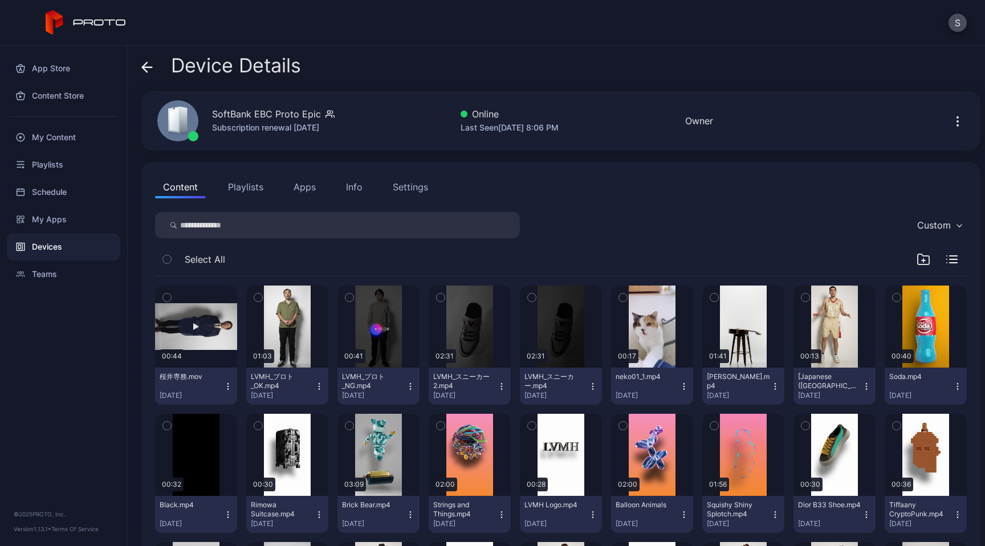 This screenshot has width=985, height=546. Describe the element at coordinates (465, 381) in the screenshot. I see `div: LVMH_スニーカー2.mp4` at that location.